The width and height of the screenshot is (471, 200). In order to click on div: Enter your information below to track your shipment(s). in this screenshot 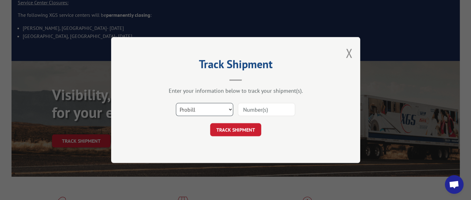, I will do `click(236, 91)`.